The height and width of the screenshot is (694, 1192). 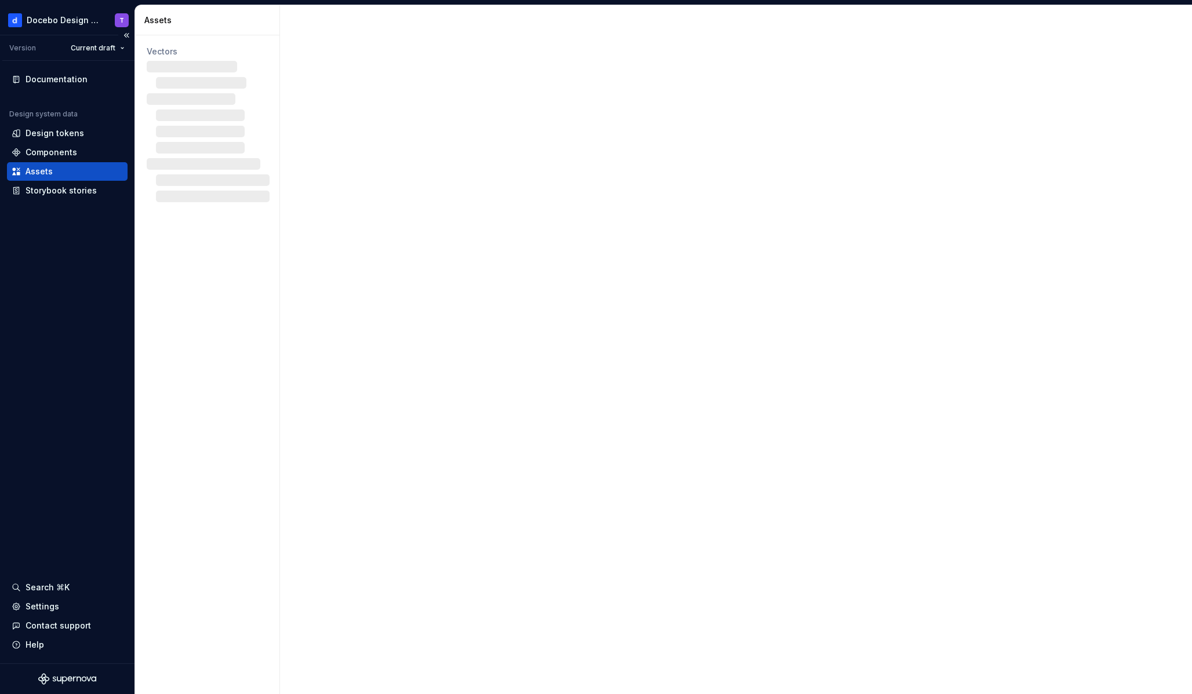 I want to click on div: Storybook stories, so click(x=61, y=191).